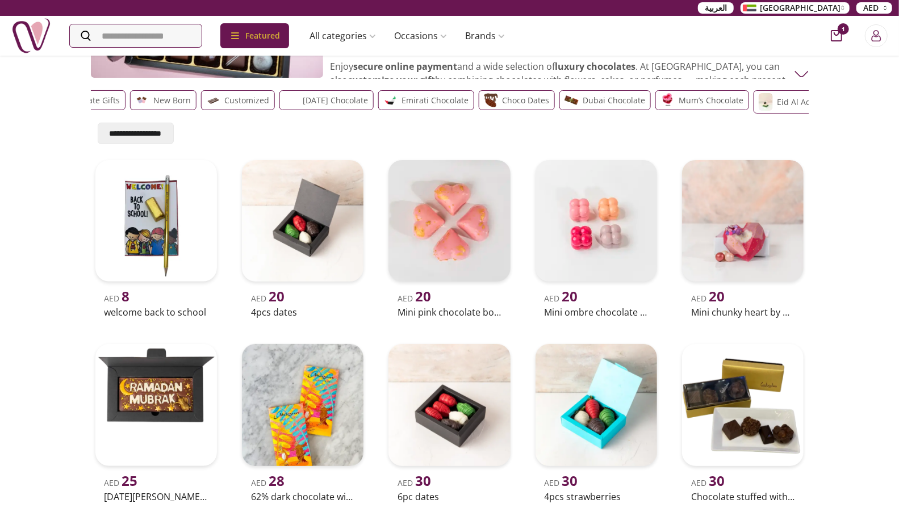 The width and height of the screenshot is (899, 512). What do you see at coordinates (596, 267) in the screenshot?
I see `img: uae-gifts-Mini Ombre Chocolate Box by NJD` at bounding box center [596, 267].